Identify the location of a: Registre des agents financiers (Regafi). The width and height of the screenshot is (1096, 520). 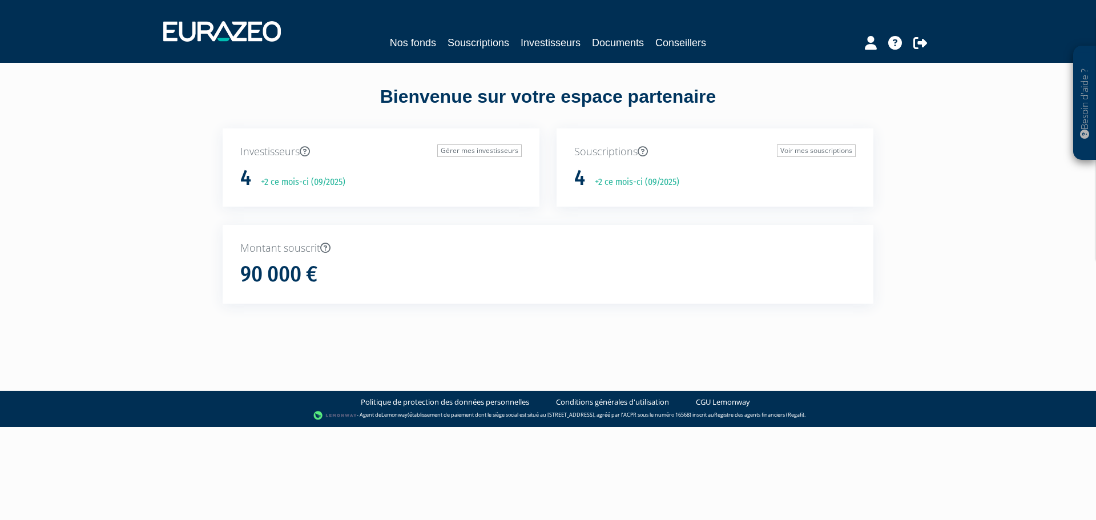
(759, 414).